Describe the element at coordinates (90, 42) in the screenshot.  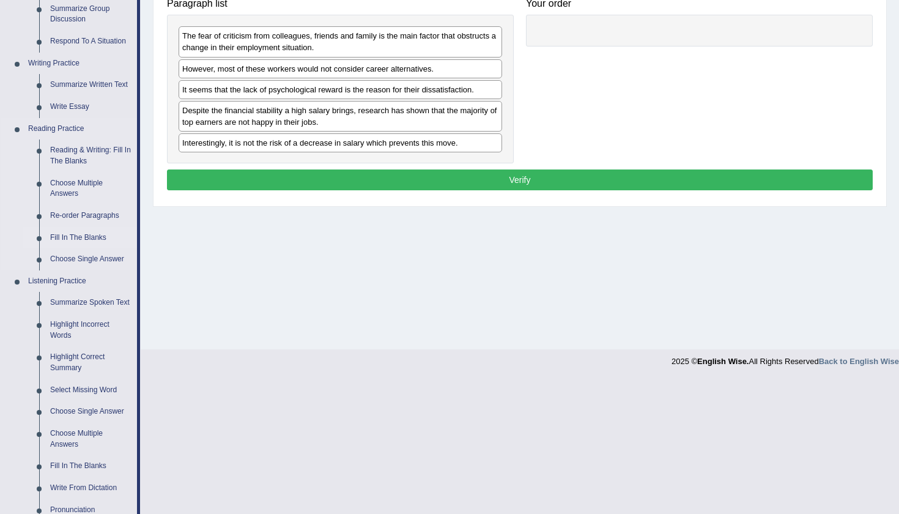
I see `a: Respond To A Situation` at that location.